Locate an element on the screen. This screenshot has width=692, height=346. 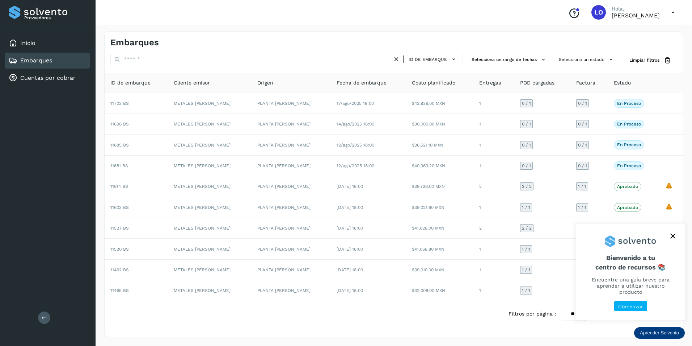
p: Encuentre una guía breve para aprender a utilizar nuestro producto is located at coordinates (631, 285).